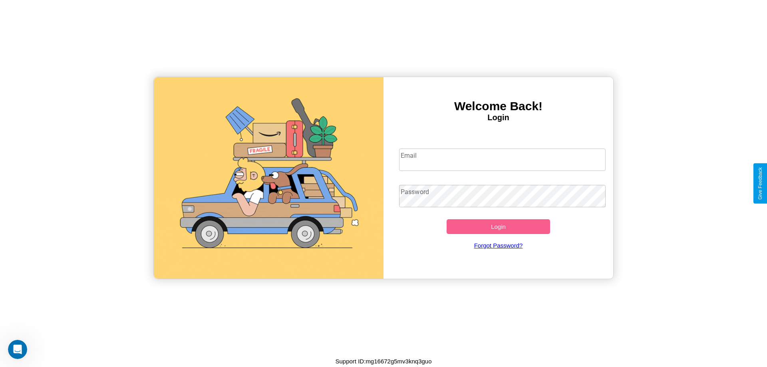 The image size is (767, 367). What do you see at coordinates (760, 183) in the screenshot?
I see `div: Give Feedback` at bounding box center [760, 183].